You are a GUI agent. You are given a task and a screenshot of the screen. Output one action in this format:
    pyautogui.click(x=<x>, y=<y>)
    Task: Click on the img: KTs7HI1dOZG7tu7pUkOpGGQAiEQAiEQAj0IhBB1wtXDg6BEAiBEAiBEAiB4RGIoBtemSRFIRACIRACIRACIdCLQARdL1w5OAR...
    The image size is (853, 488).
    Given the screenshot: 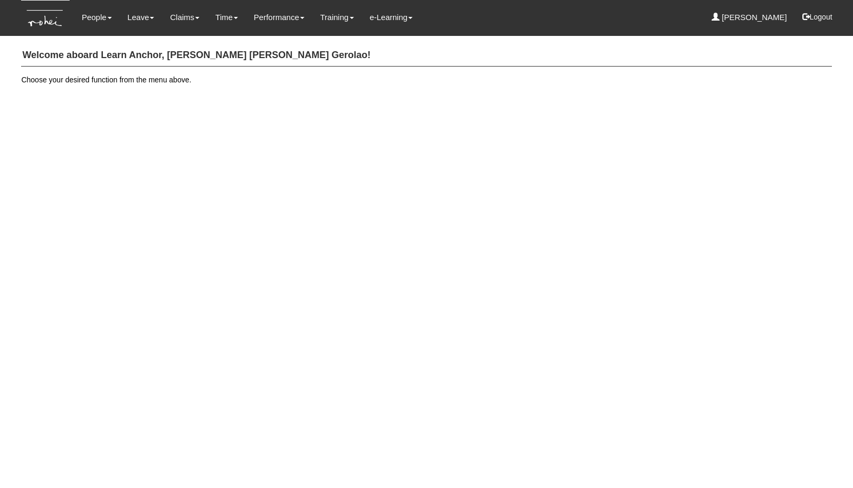 What is the action you would take?
    pyautogui.click(x=45, y=18)
    